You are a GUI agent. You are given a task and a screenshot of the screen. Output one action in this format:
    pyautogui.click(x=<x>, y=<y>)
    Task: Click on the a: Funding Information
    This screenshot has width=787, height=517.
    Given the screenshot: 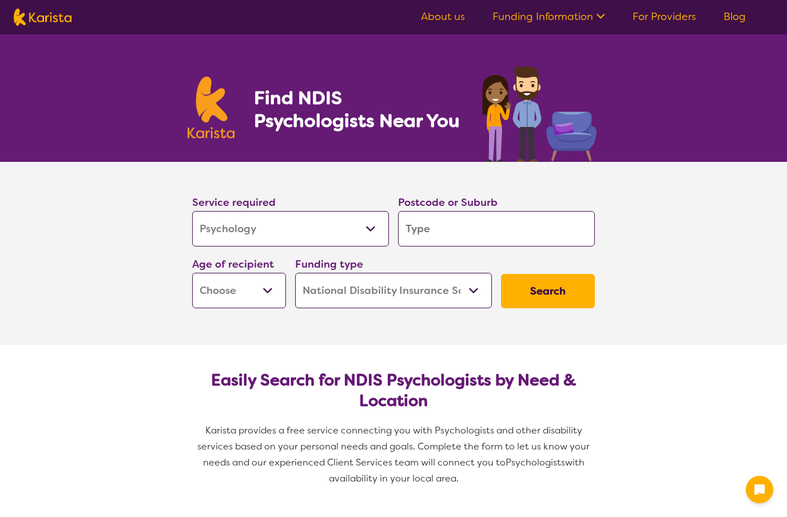 What is the action you would take?
    pyautogui.click(x=548, y=17)
    